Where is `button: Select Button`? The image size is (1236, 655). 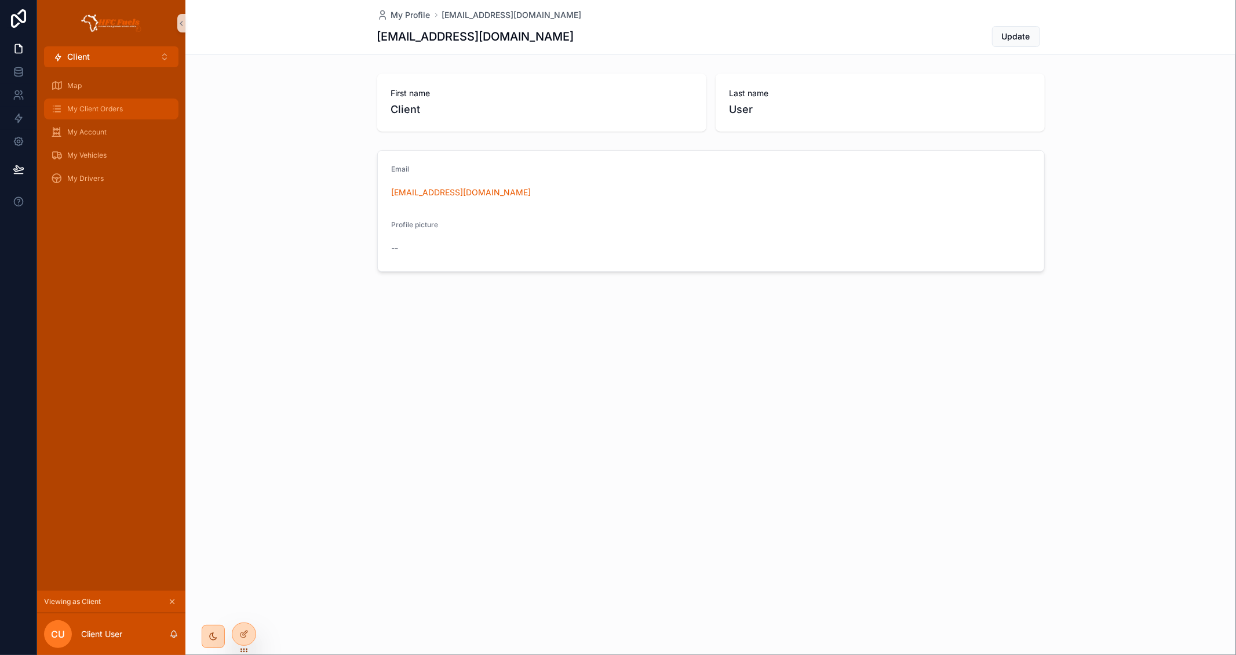
button: Select Button is located at coordinates (111, 57).